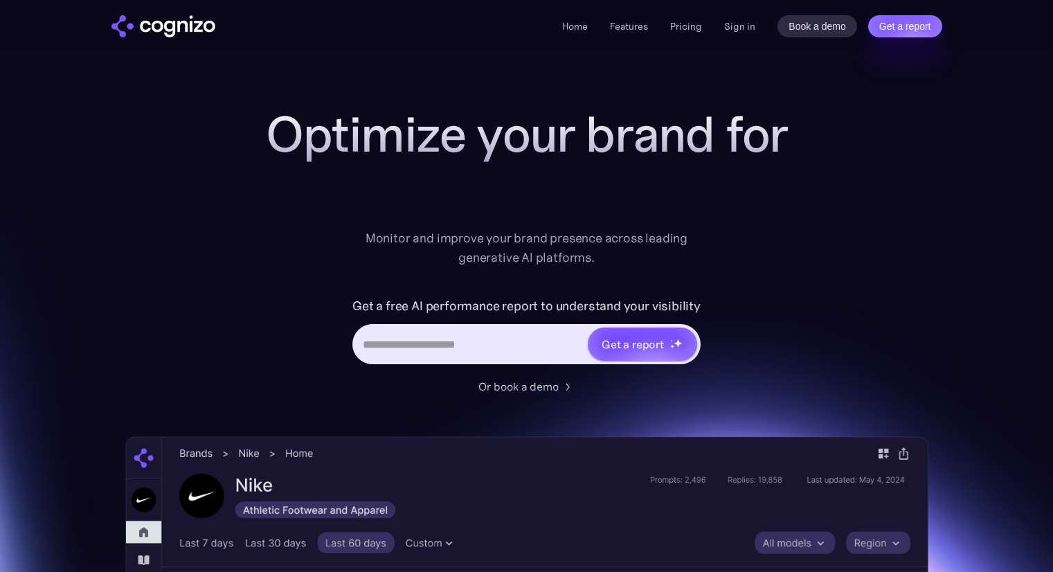 The width and height of the screenshot is (1053, 572). What do you see at coordinates (817, 26) in the screenshot?
I see `a: Book a demo` at bounding box center [817, 26].